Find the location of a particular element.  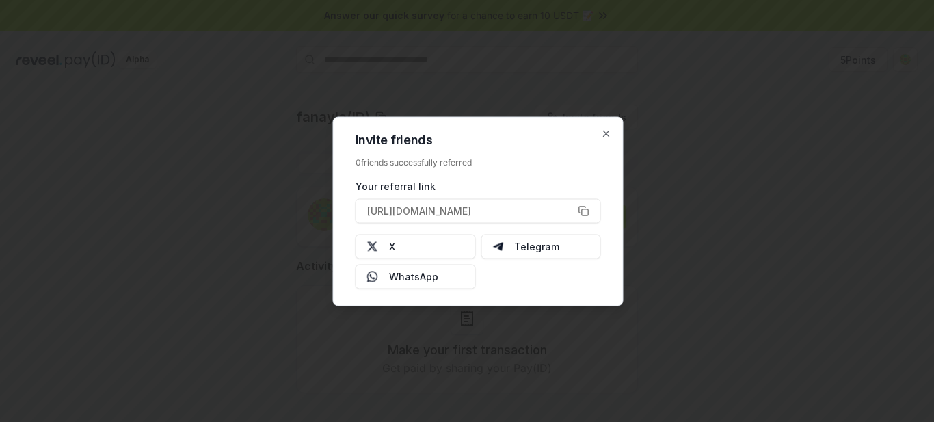

button: Telegram is located at coordinates (541, 246).